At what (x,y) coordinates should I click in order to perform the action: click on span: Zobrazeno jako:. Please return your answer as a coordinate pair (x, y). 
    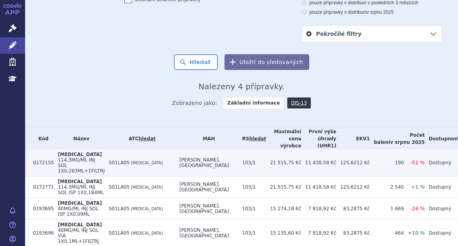
    Looking at the image, I should click on (195, 103).